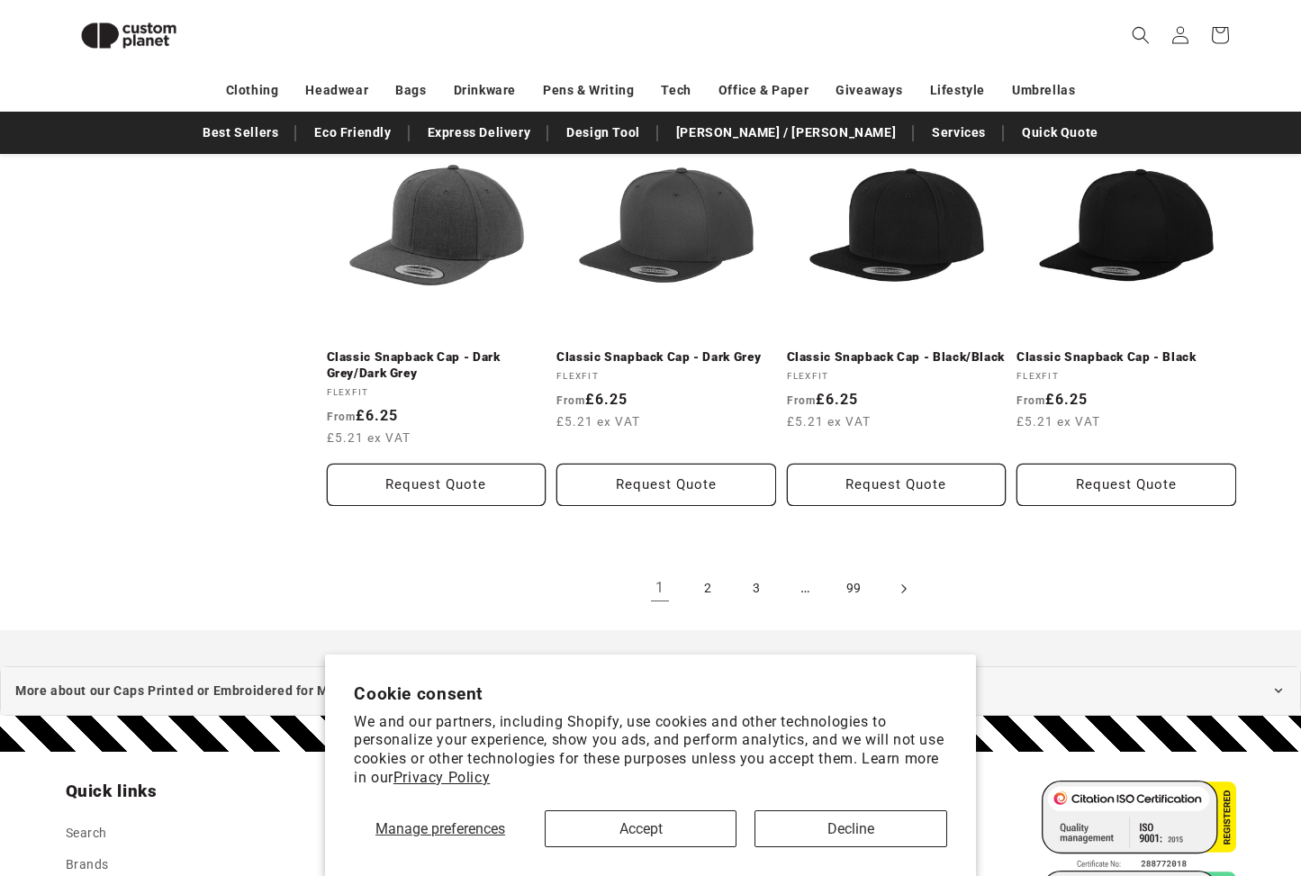  What do you see at coordinates (959, 132) in the screenshot?
I see `a: Services` at bounding box center [959, 132].